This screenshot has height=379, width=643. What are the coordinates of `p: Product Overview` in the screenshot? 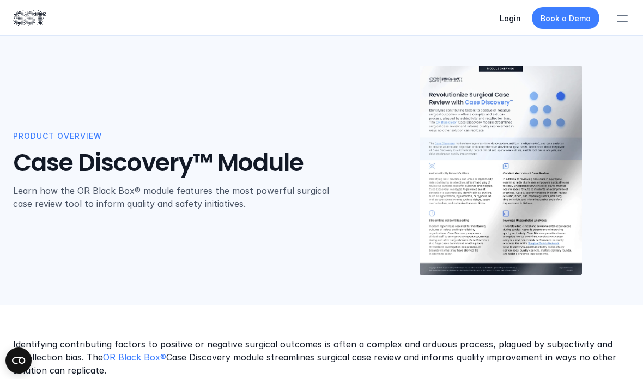 It's located at (192, 136).